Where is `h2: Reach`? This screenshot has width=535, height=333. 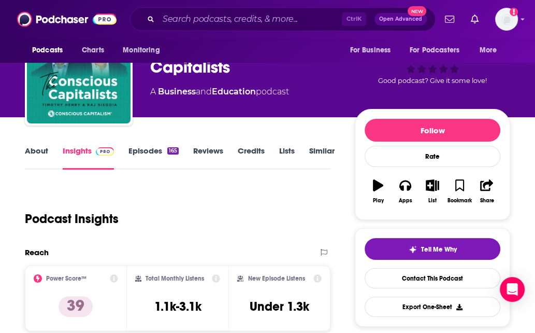
h2: Reach is located at coordinates (37, 252).